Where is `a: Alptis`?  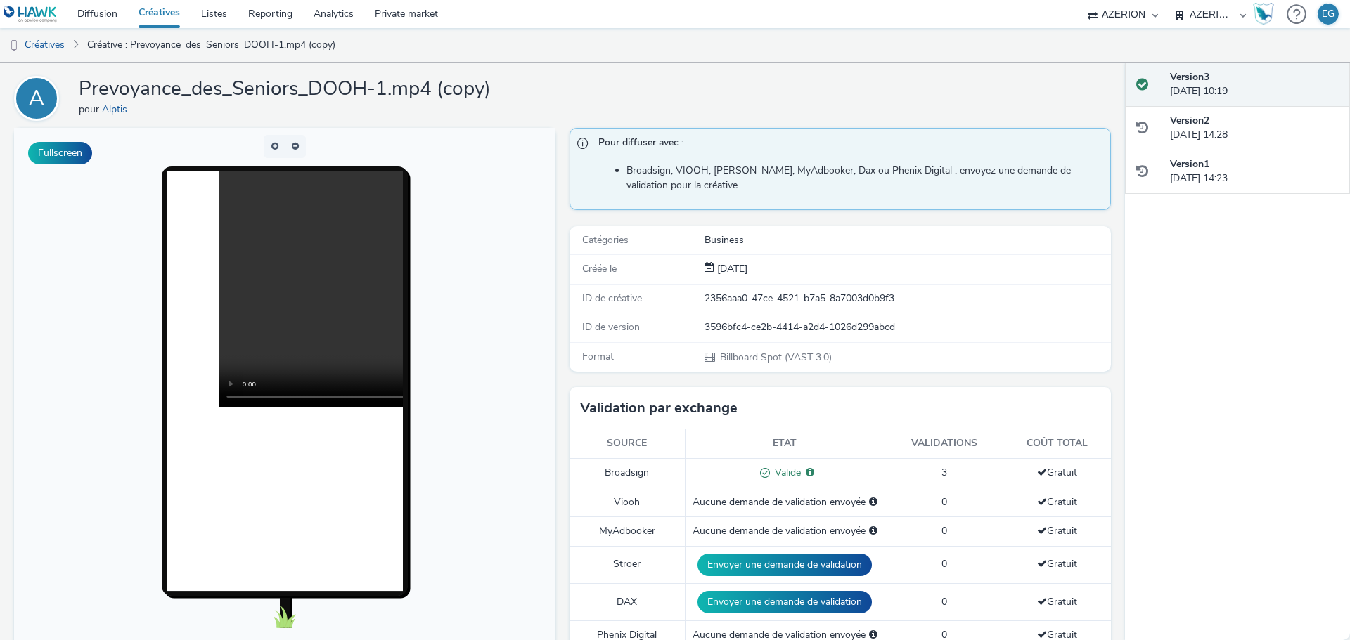 a: Alptis is located at coordinates (117, 109).